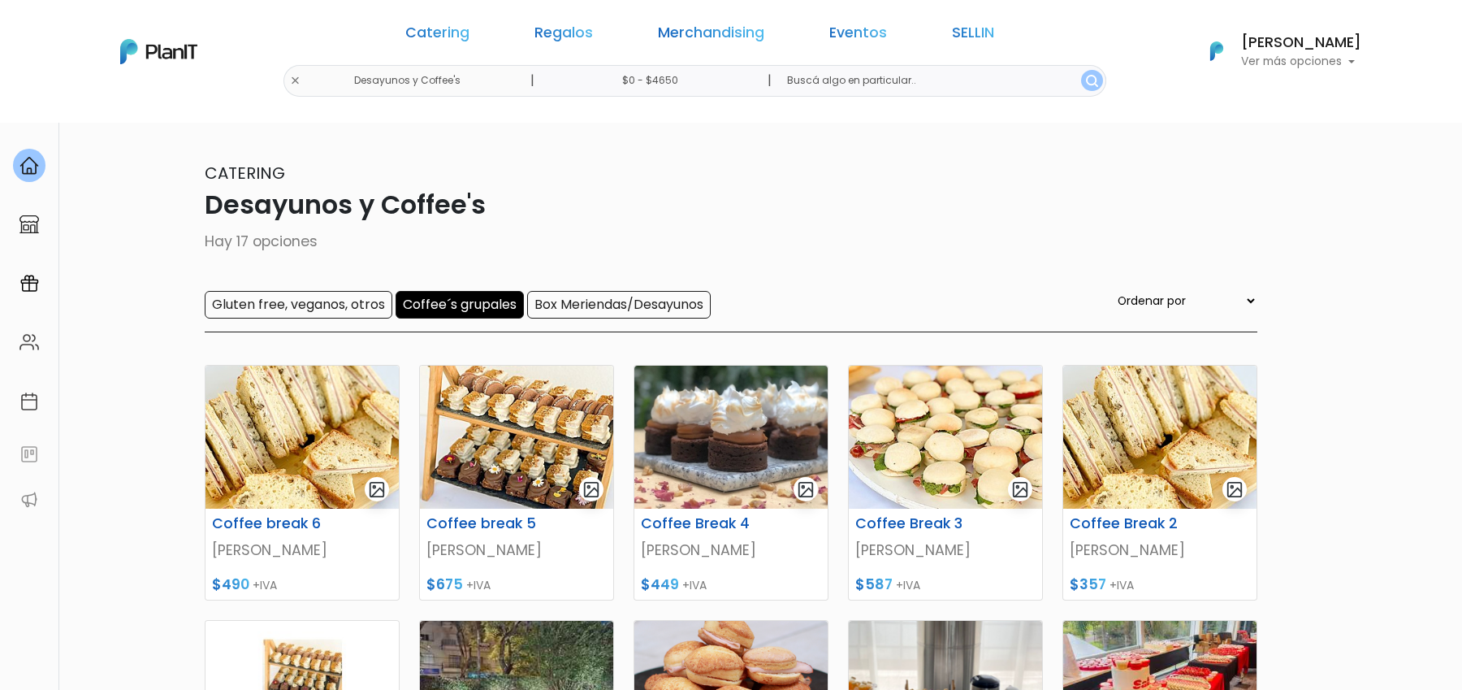 Image resolution: width=1462 pixels, height=690 pixels. What do you see at coordinates (1126, 523) in the screenshot?
I see `h6: Coffee Break 2` at bounding box center [1126, 523].